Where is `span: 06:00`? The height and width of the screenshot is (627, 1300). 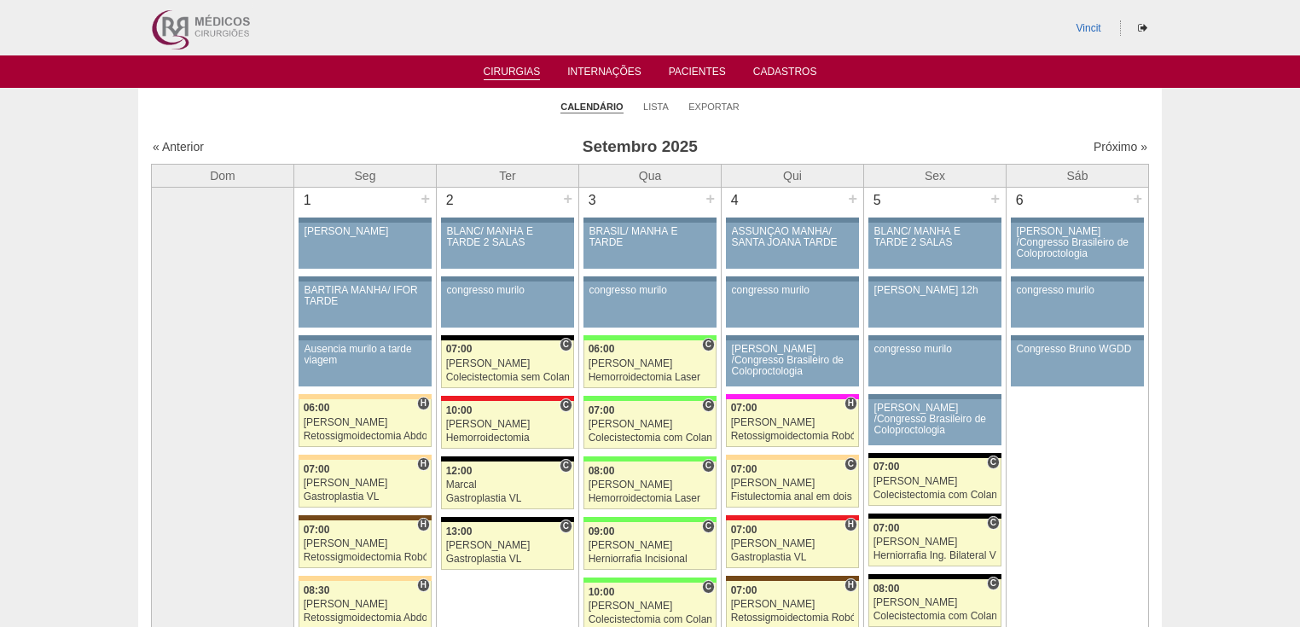 span: 06:00 is located at coordinates (601, 349).